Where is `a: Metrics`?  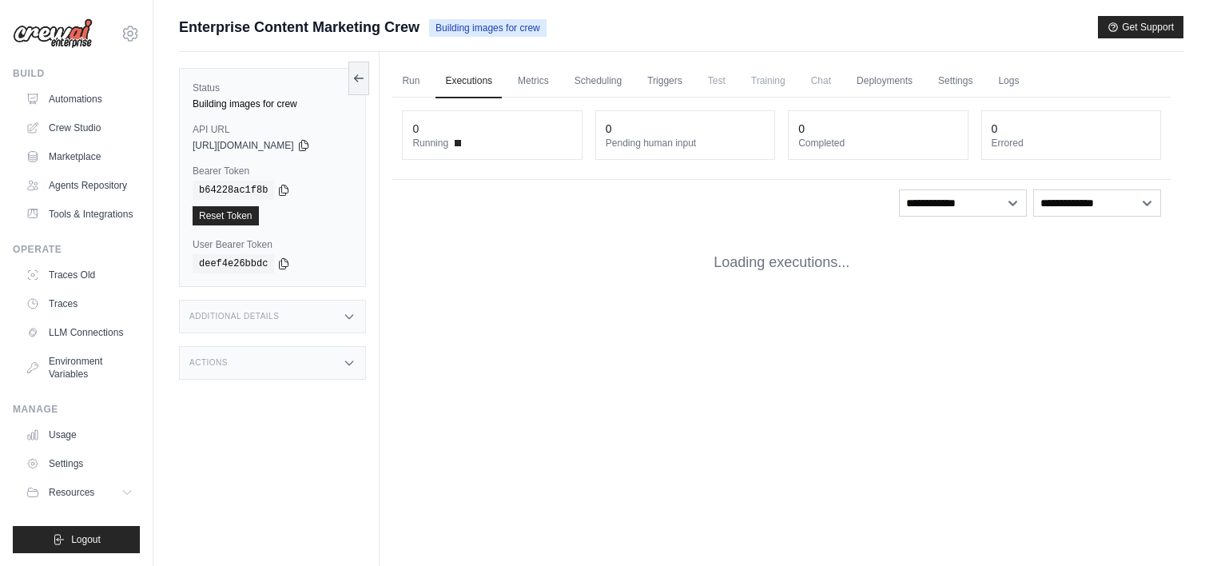 a: Metrics is located at coordinates (533, 82).